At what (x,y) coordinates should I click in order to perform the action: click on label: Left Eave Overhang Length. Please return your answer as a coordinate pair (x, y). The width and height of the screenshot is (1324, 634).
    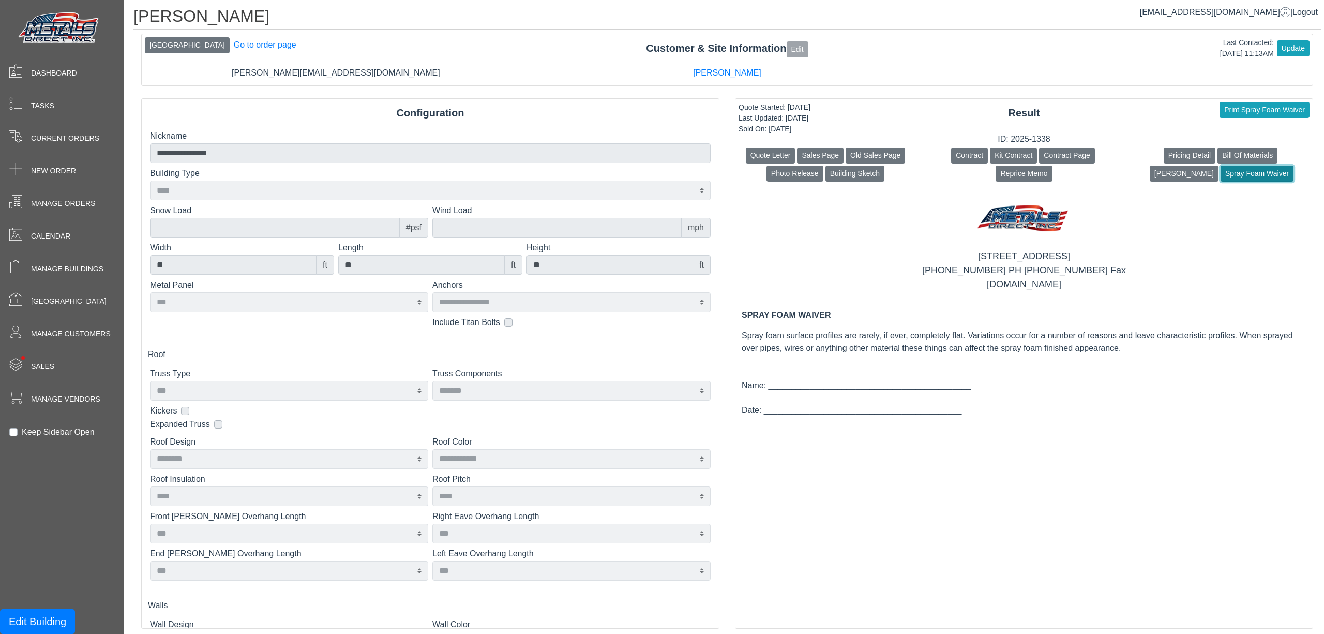
    Looking at the image, I should click on (571, 553).